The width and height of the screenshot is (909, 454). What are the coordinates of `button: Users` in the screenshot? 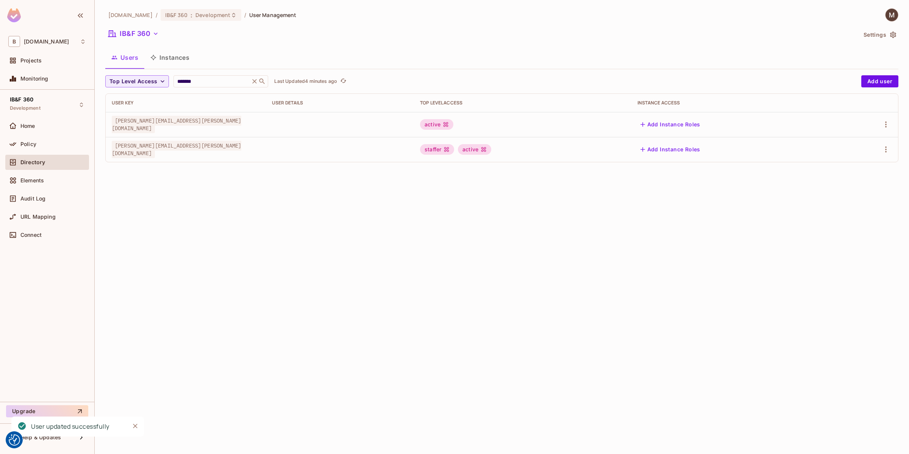 It's located at (125, 58).